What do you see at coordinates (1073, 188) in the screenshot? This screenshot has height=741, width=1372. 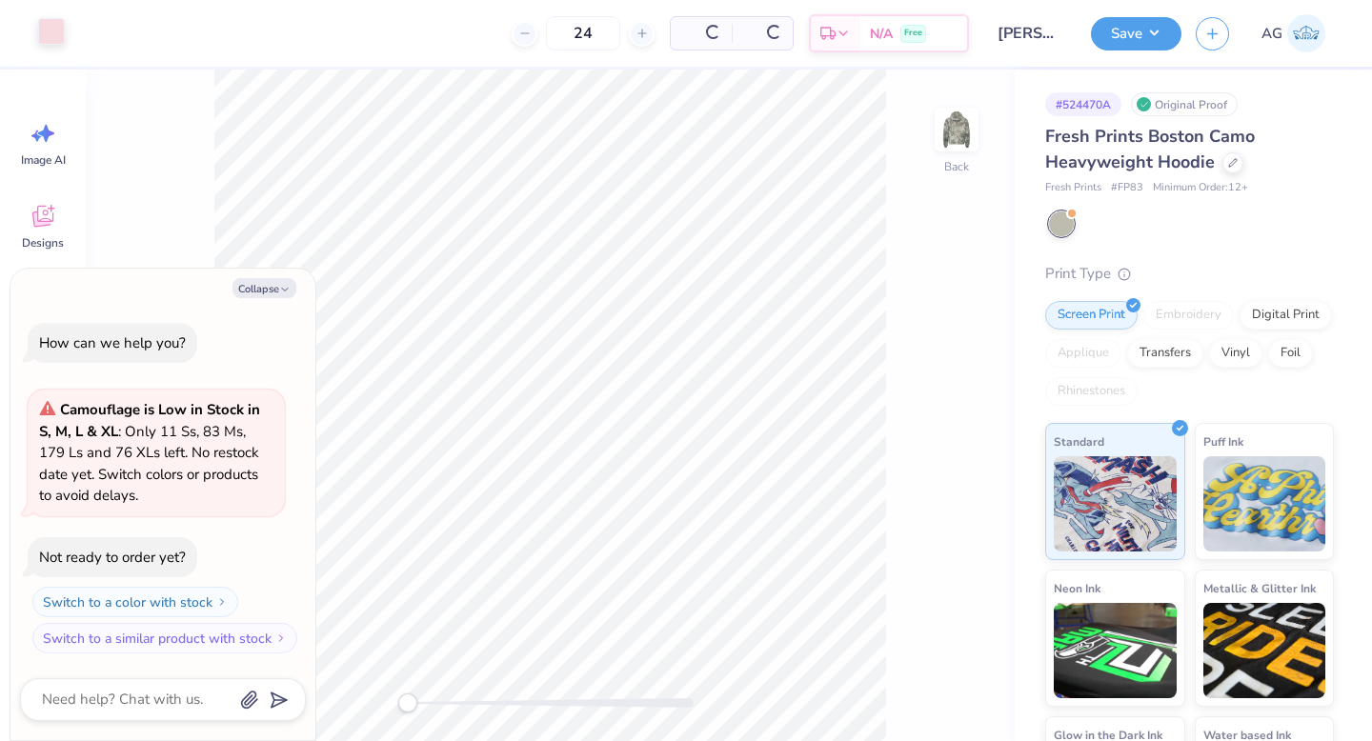 I see `span: Fresh Prints` at bounding box center [1073, 188].